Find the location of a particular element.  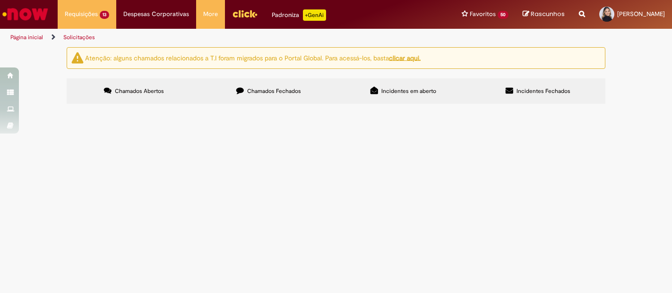

ng-bind-html: Atenção: alguns chamados relacionados a T.I foram migrados para o Portal Global. Para acessá-los,... is located at coordinates (253, 58).